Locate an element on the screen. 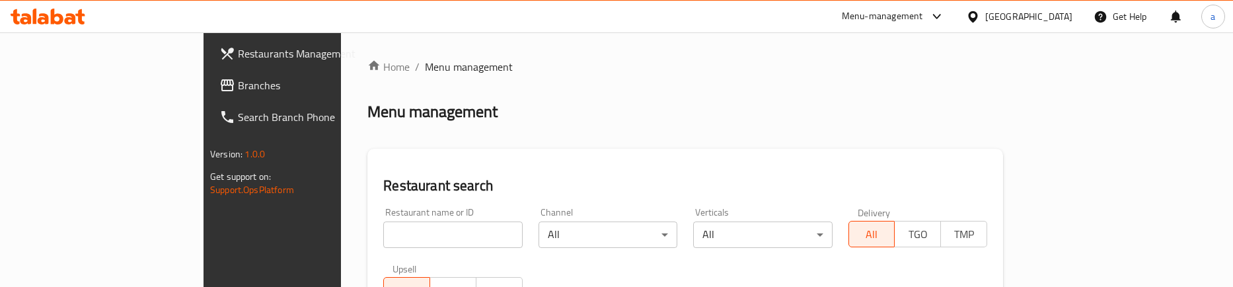 The image size is (1233, 287). nav: breadcrumb is located at coordinates (685, 67).